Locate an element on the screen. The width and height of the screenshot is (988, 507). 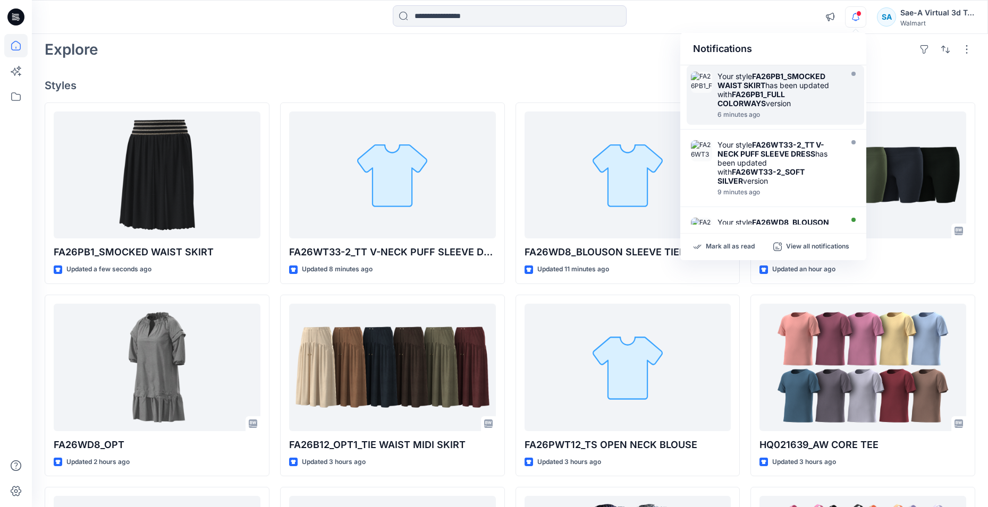
p: FA26WD8_BLOUSON SLEEVE TIERED MIDI DRESS is located at coordinates (627, 252).